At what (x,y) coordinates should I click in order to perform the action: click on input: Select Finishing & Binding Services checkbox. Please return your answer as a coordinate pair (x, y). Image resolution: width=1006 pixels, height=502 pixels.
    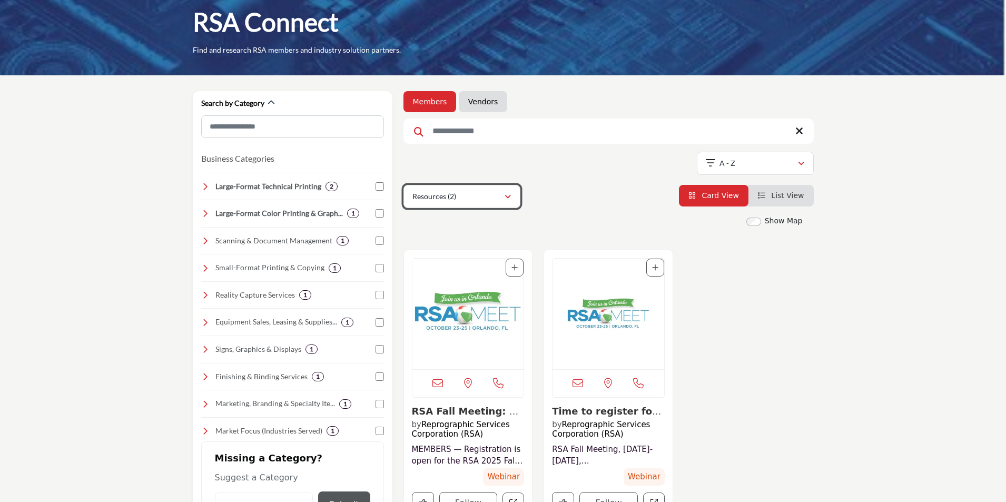
    Looking at the image, I should click on (380, 376).